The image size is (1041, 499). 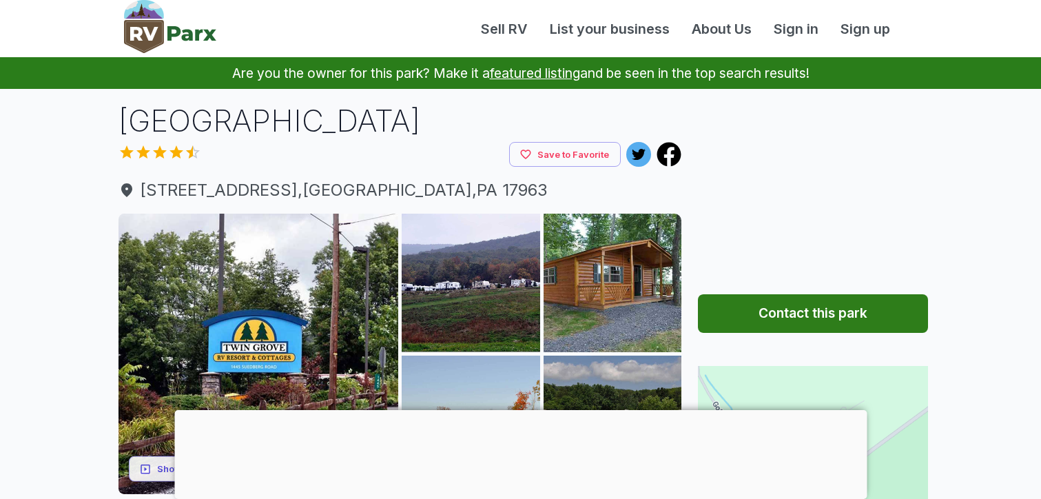 I want to click on a: About Us, so click(x=722, y=29).